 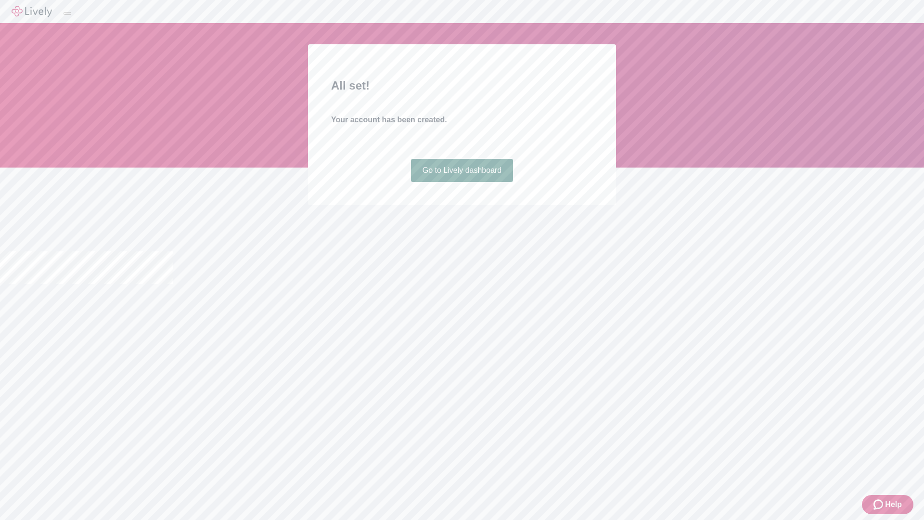 What do you see at coordinates (67, 13) in the screenshot?
I see `button: Log out` at bounding box center [67, 13].